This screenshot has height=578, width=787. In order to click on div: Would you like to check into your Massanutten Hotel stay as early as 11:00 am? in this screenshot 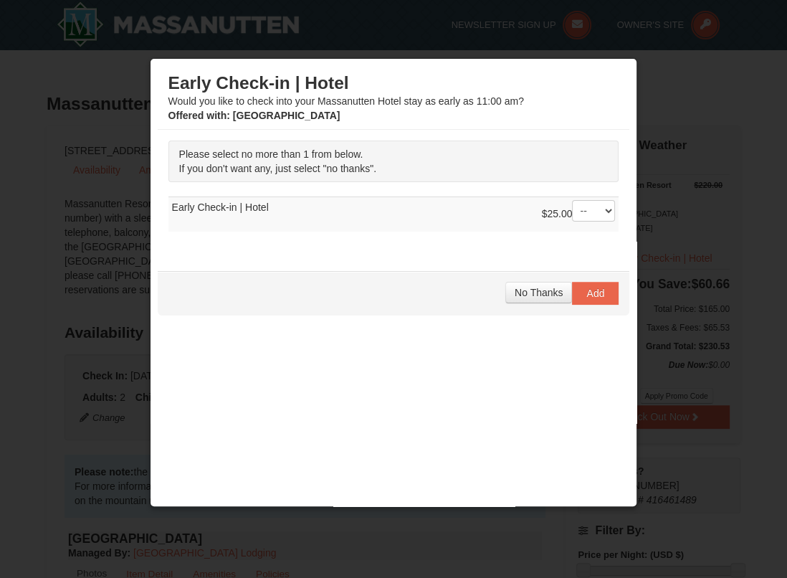, I will do `click(393, 97)`.